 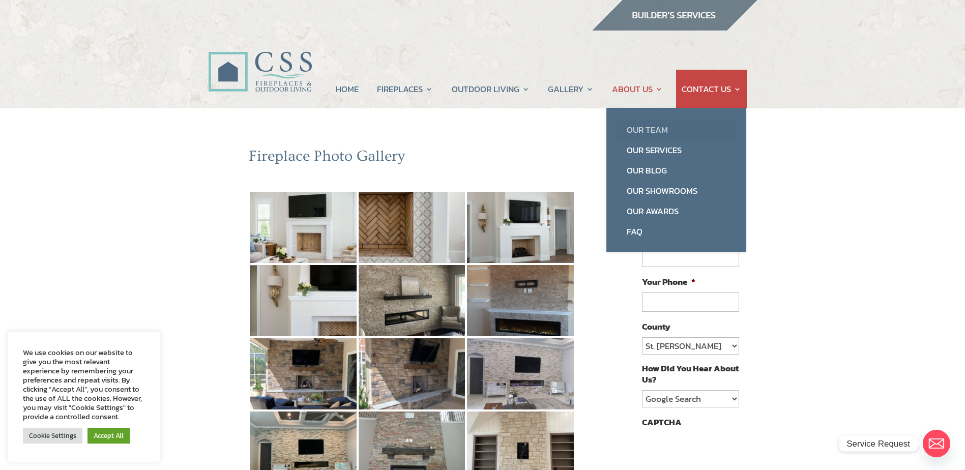 What do you see at coordinates (676, 150) in the screenshot?
I see `a: Our Services` at bounding box center [676, 150].